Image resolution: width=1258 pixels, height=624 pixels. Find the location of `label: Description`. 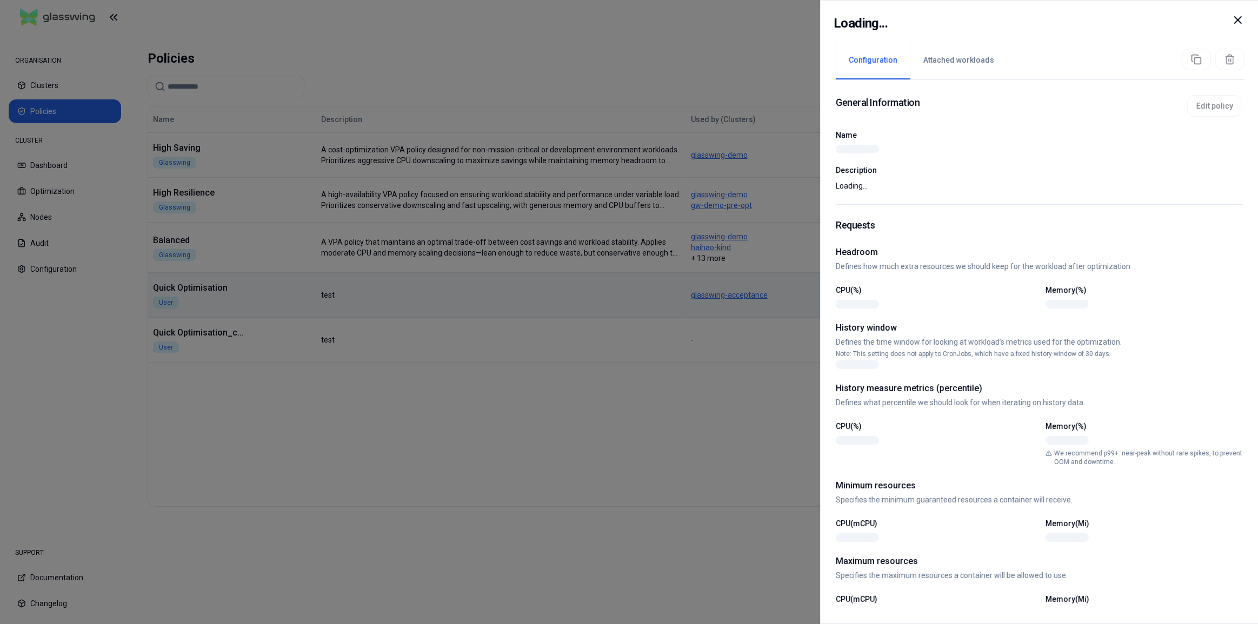

label: Description is located at coordinates (1039, 170).